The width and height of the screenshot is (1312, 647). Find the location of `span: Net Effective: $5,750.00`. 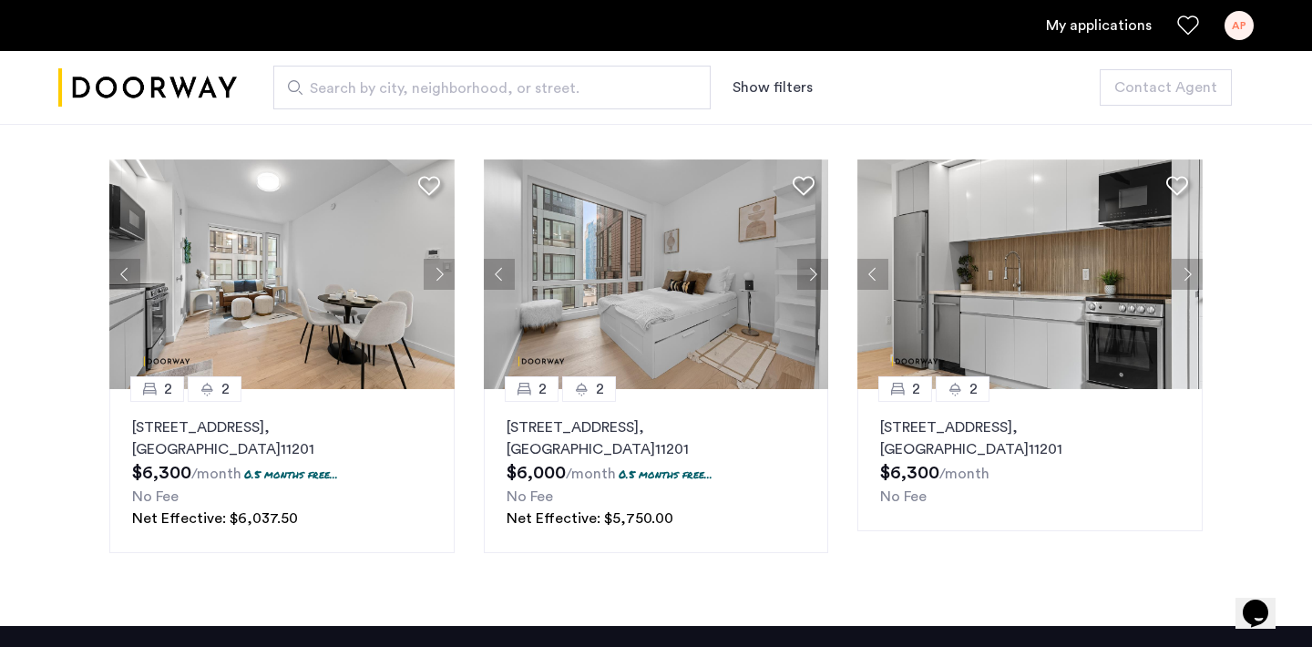

span: Net Effective: $5,750.00 is located at coordinates (589, 518).